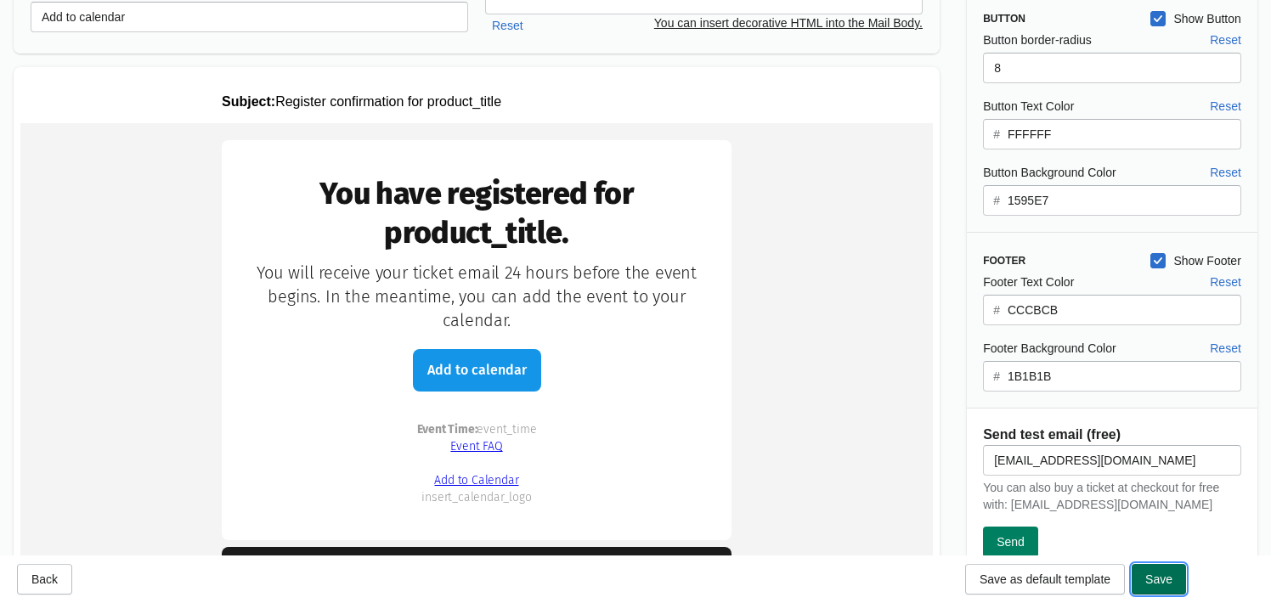 Image resolution: width=1271 pixels, height=603 pixels. I want to click on button: Save, so click(1159, 579).